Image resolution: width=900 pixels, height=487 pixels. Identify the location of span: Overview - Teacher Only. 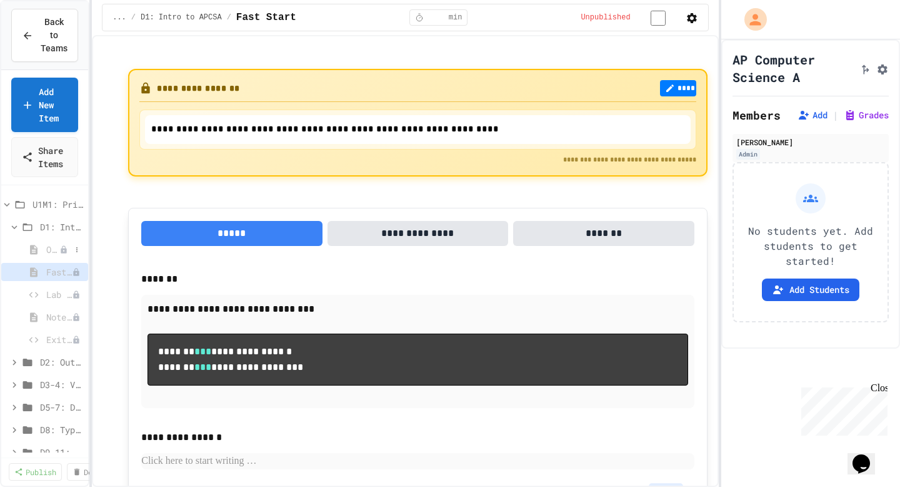
(53, 249).